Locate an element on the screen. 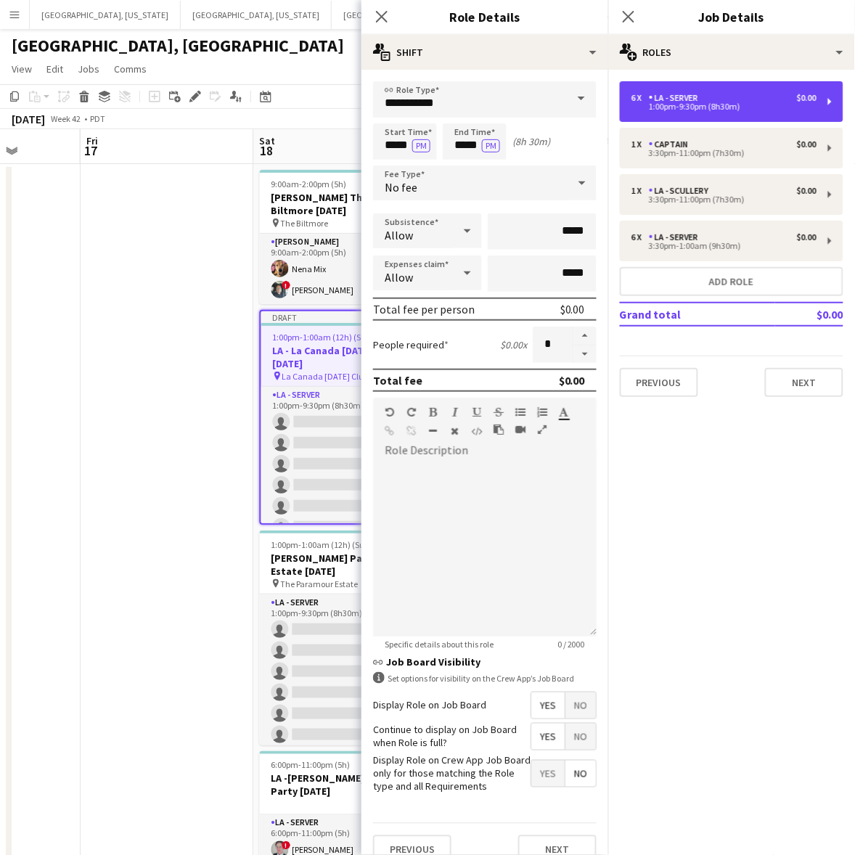  a: Comms is located at coordinates (130, 69).